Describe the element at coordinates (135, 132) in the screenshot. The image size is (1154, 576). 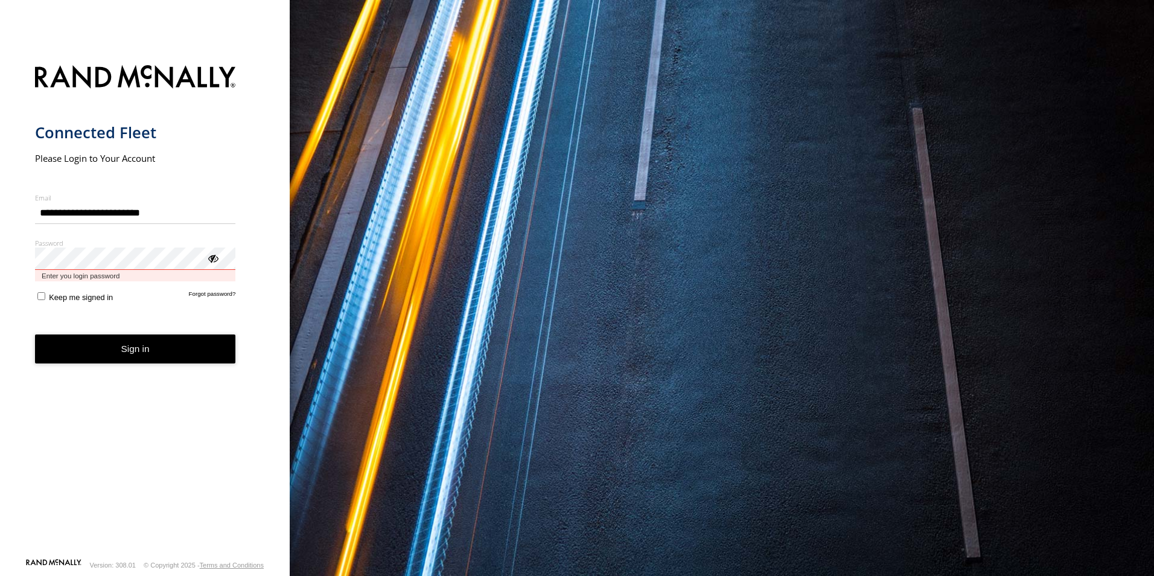
I see `h1: Connected Fleet` at that location.